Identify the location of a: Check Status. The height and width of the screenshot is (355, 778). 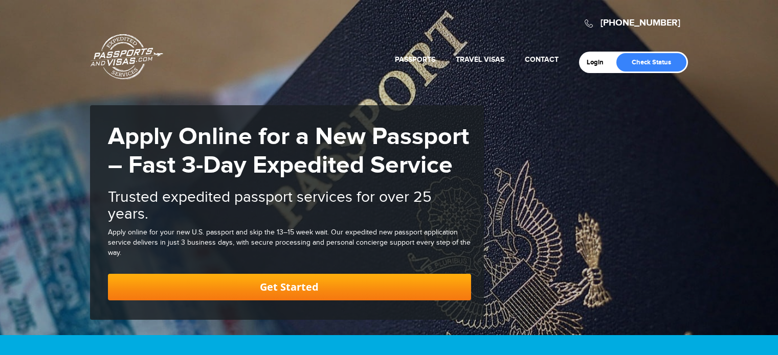
(651, 62).